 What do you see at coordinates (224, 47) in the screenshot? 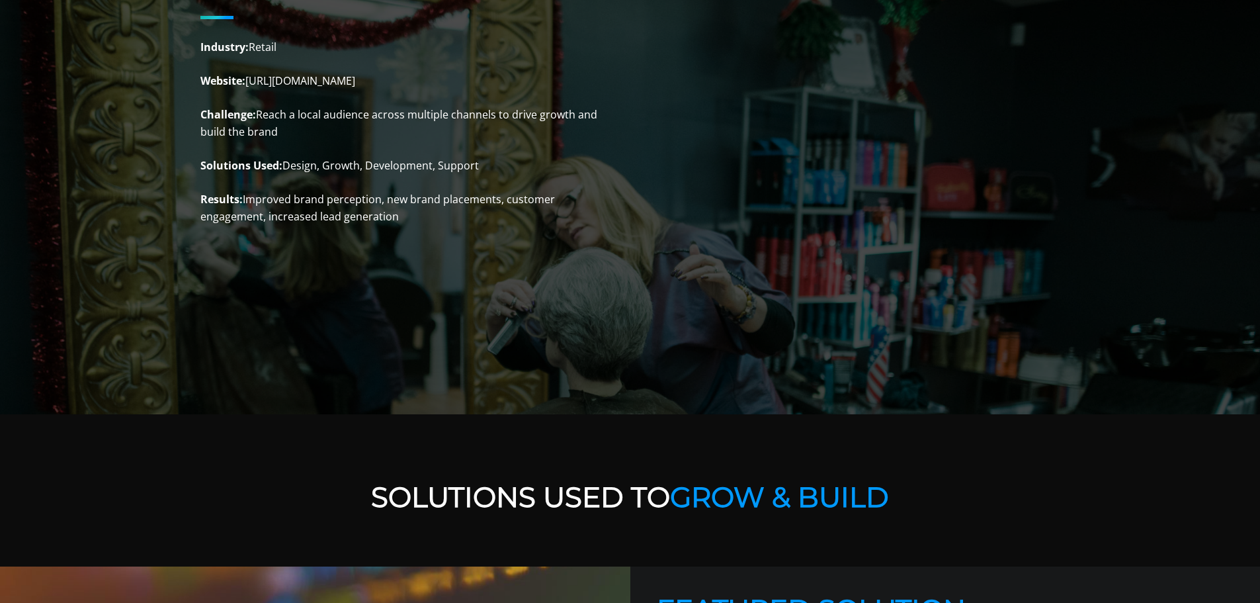
I see `strong: Industry:` at bounding box center [224, 47].